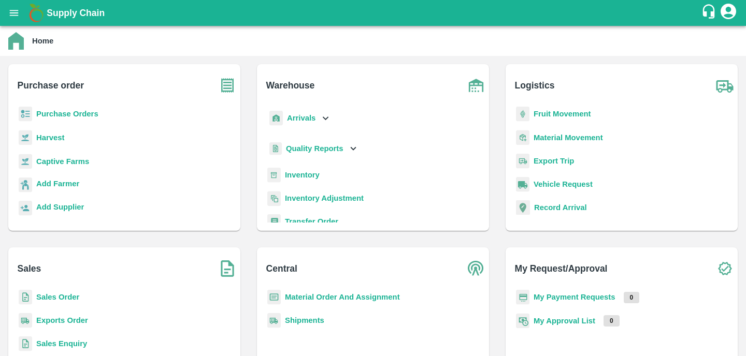 The image size is (746, 356). I want to click on a: Transfer Order, so click(311, 222).